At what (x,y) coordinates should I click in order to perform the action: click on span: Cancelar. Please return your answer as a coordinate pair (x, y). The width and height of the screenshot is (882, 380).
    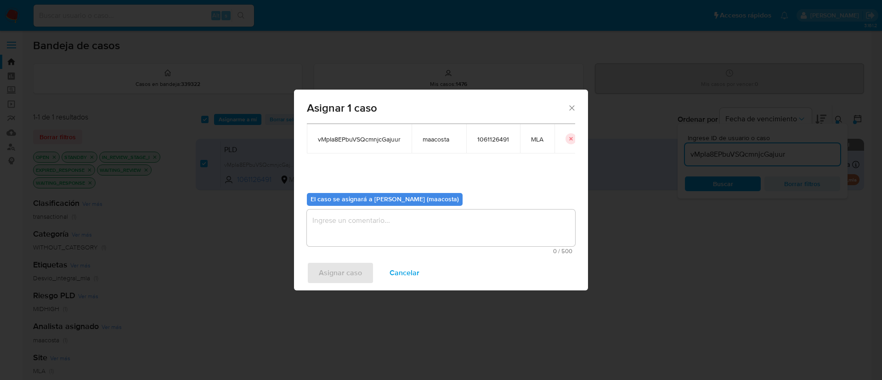
    Looking at the image, I should click on (404, 273).